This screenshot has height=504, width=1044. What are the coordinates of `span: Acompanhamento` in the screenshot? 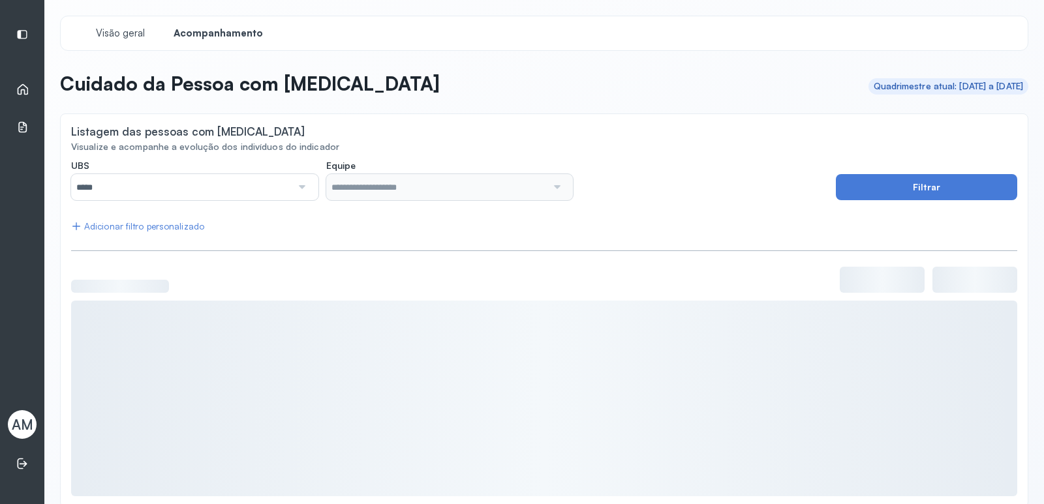 It's located at (218, 33).